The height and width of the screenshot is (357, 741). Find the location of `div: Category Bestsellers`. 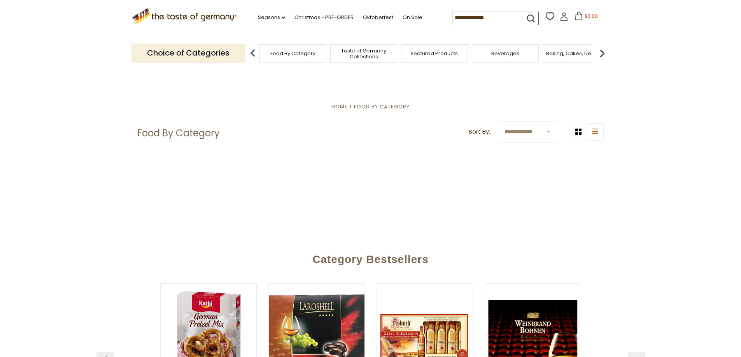

div: Category Bestsellers is located at coordinates (371, 258).